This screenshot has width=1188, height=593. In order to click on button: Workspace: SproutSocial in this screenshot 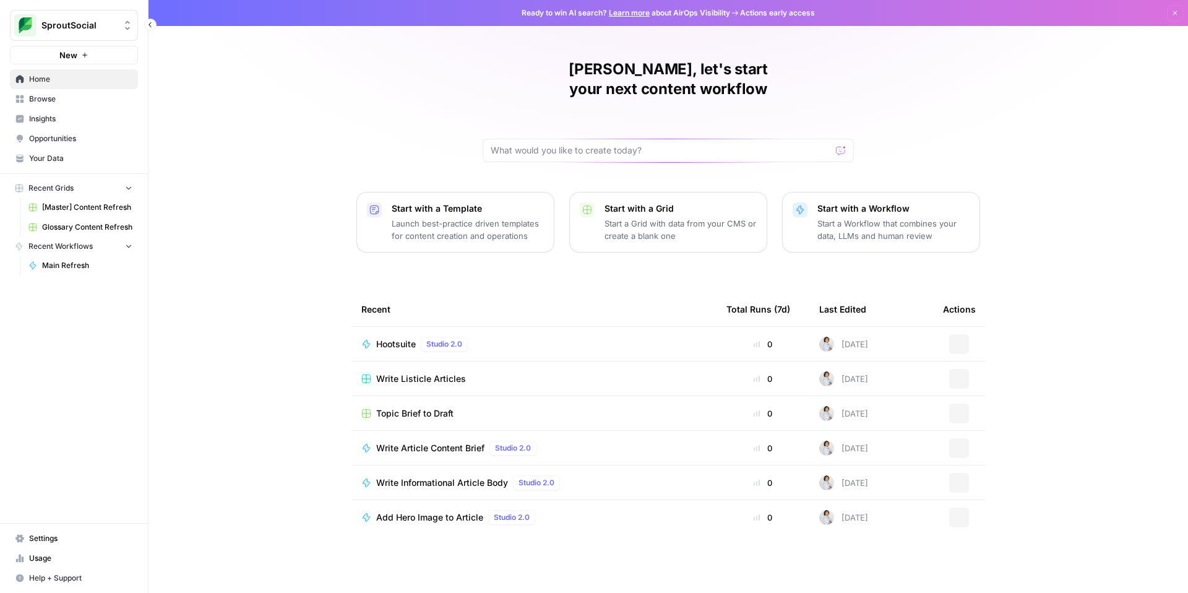, I will do `click(74, 25)`.